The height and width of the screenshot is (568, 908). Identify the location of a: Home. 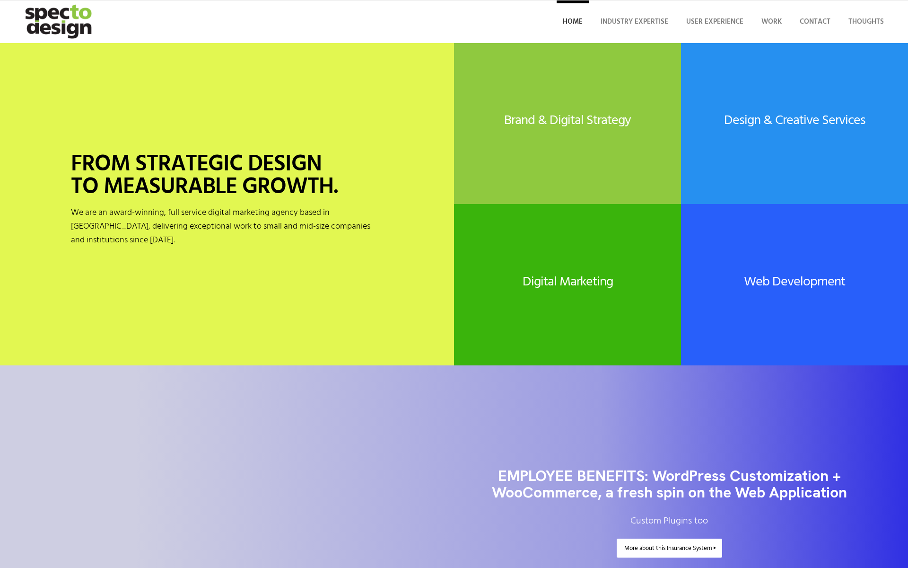
(573, 22).